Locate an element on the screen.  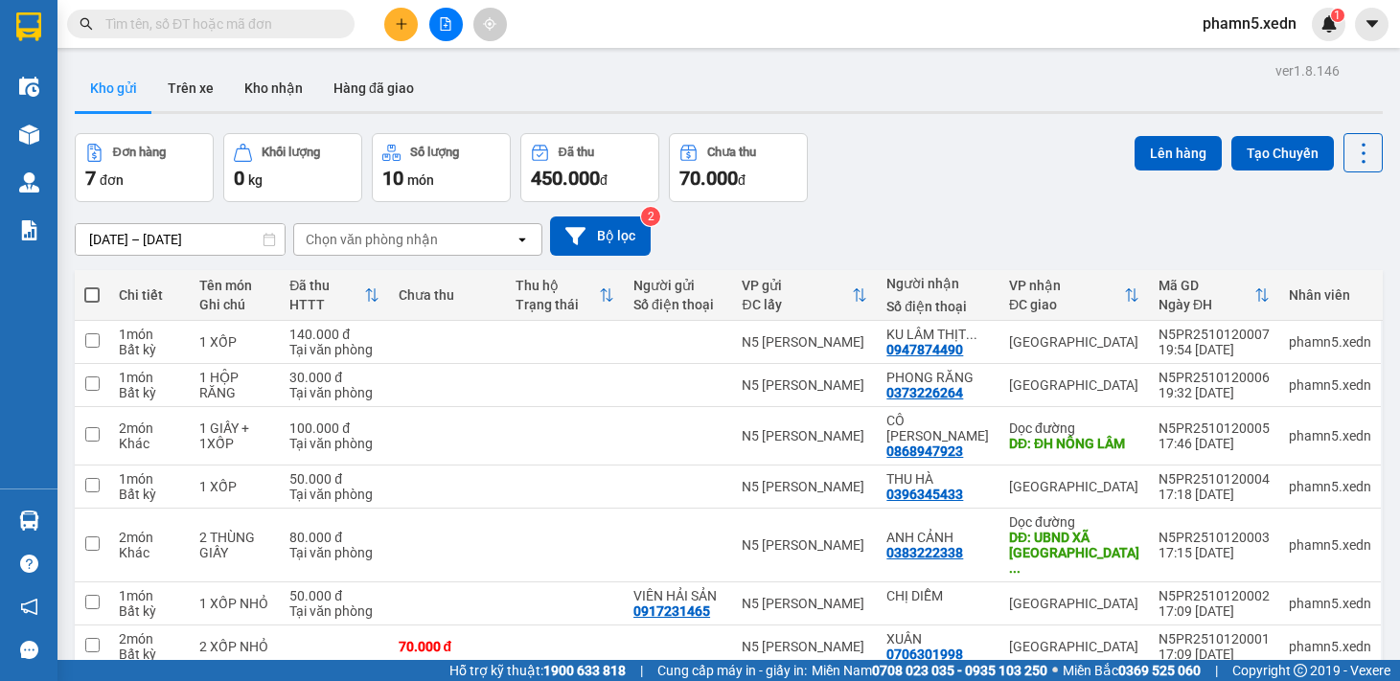
span: đ is located at coordinates (742, 180).